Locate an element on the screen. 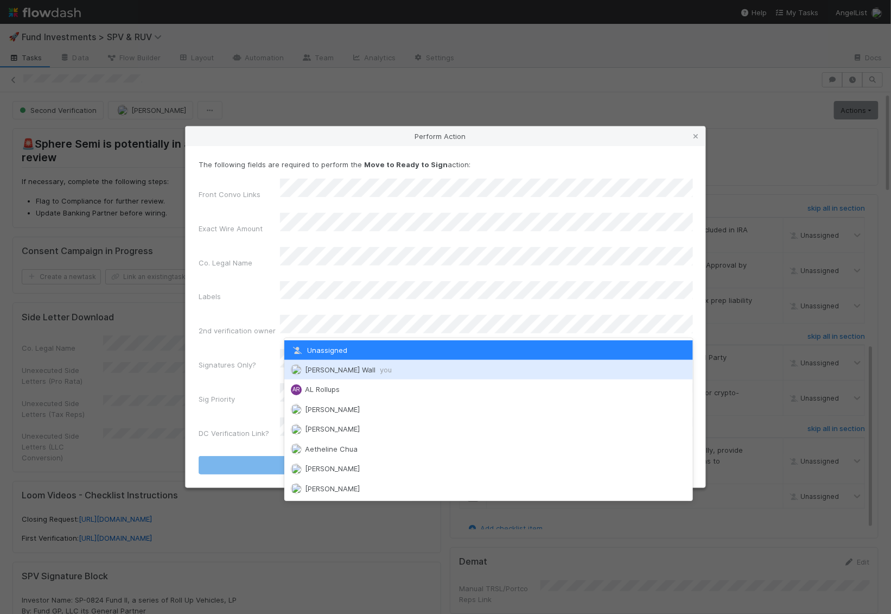  img: avatar_55a2f090-1307-4765-93b4-f04da16234ba.png is located at coordinates (296, 409).